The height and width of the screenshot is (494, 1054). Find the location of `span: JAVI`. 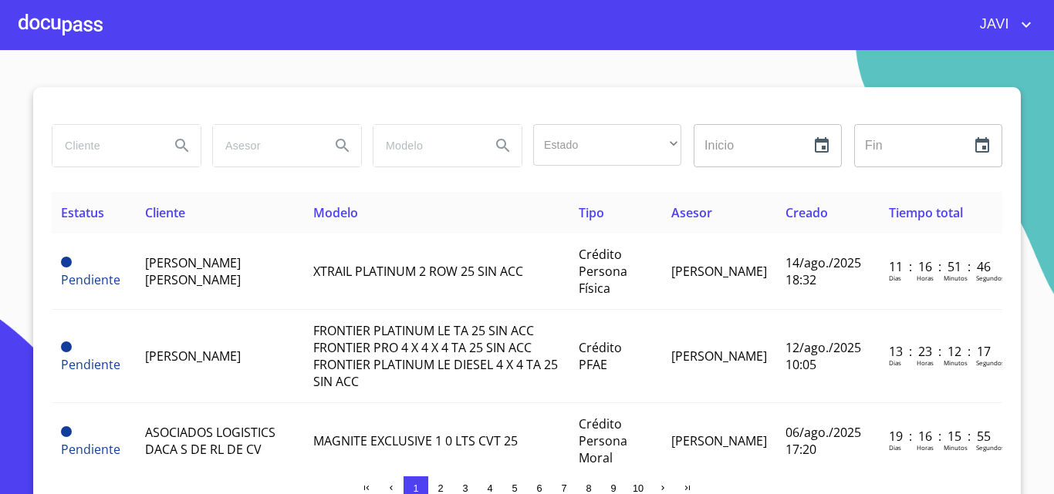

span: JAVI is located at coordinates (992, 25).